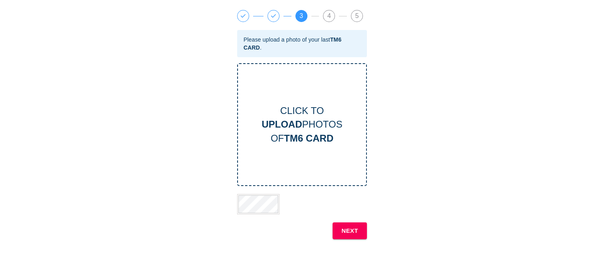 Image resolution: width=604 pixels, height=278 pixels. Describe the element at coordinates (309, 138) in the screenshot. I see `b: TM6 CARD` at that location.